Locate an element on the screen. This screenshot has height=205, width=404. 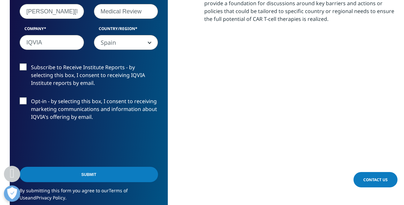
a: Contact Us is located at coordinates (376, 179).